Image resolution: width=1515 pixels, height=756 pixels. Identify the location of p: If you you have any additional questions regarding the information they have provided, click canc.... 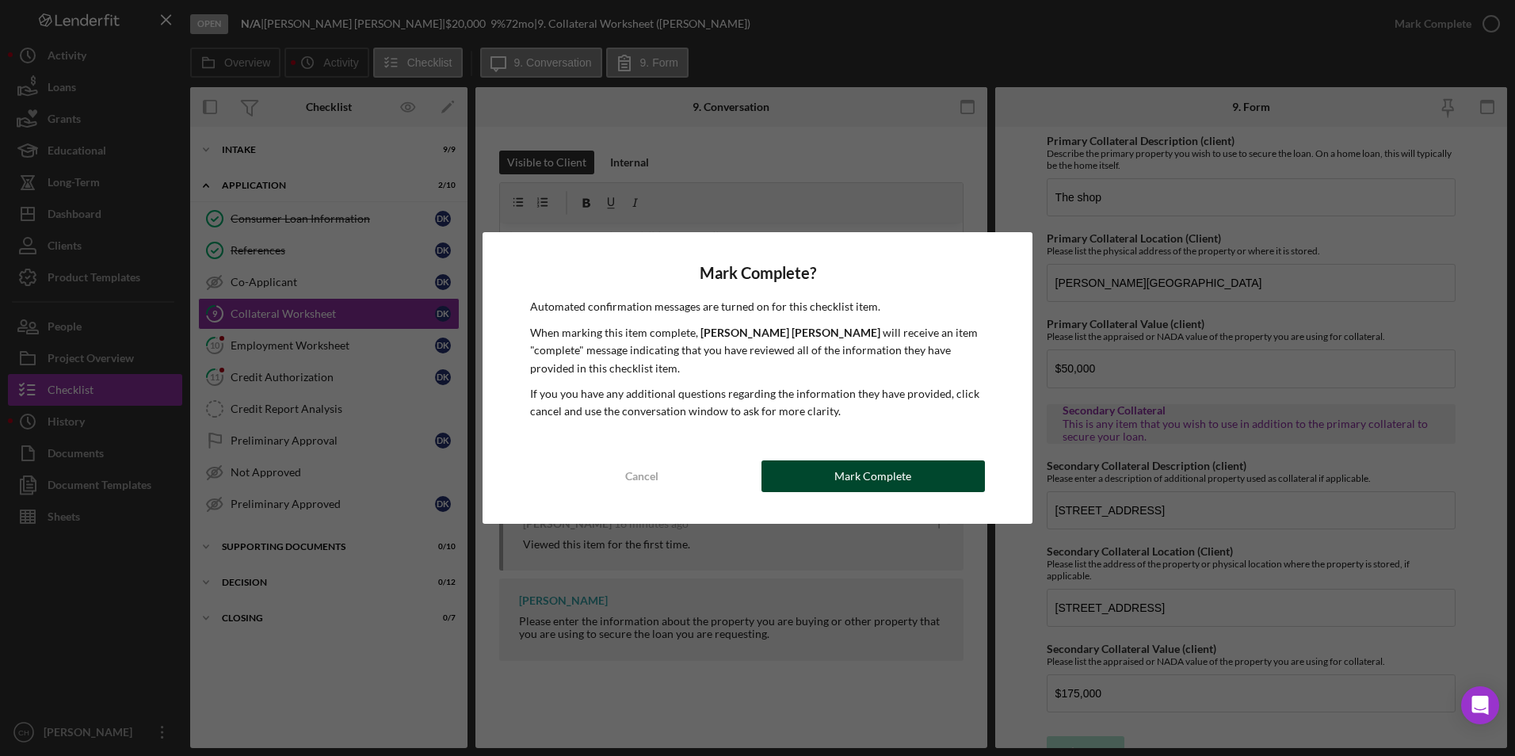
(757, 402).